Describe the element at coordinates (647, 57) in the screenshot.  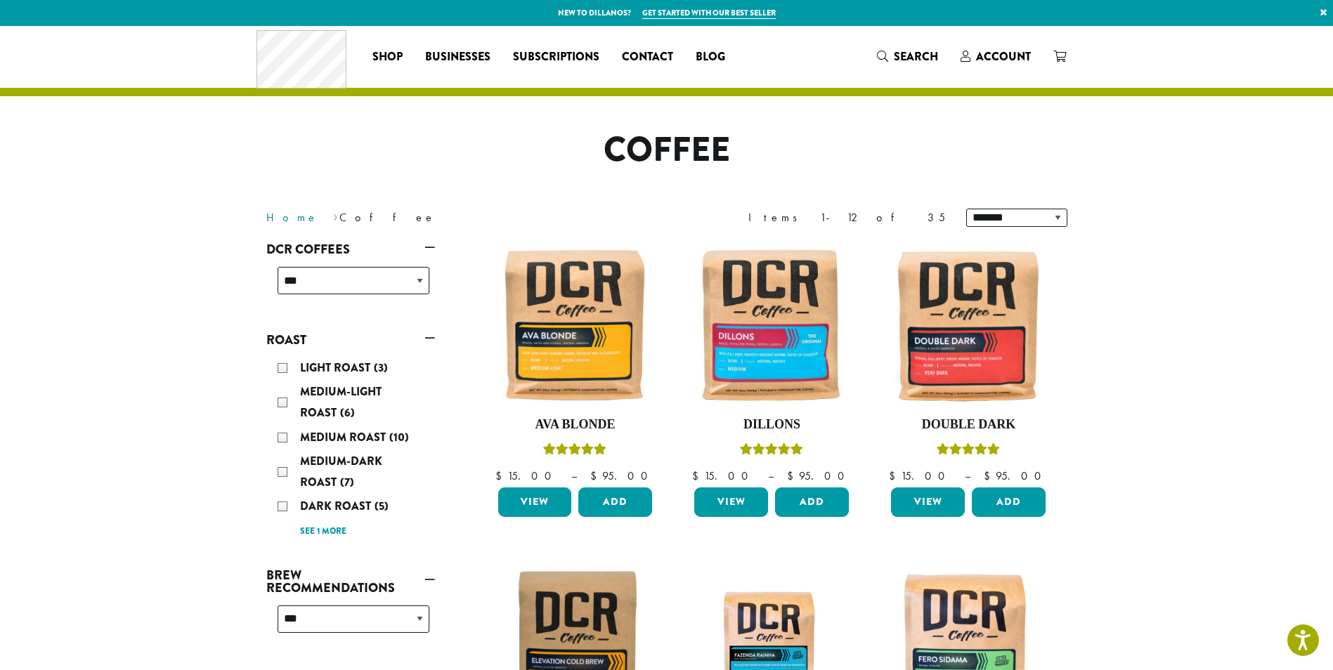
I see `span: Contact` at that location.